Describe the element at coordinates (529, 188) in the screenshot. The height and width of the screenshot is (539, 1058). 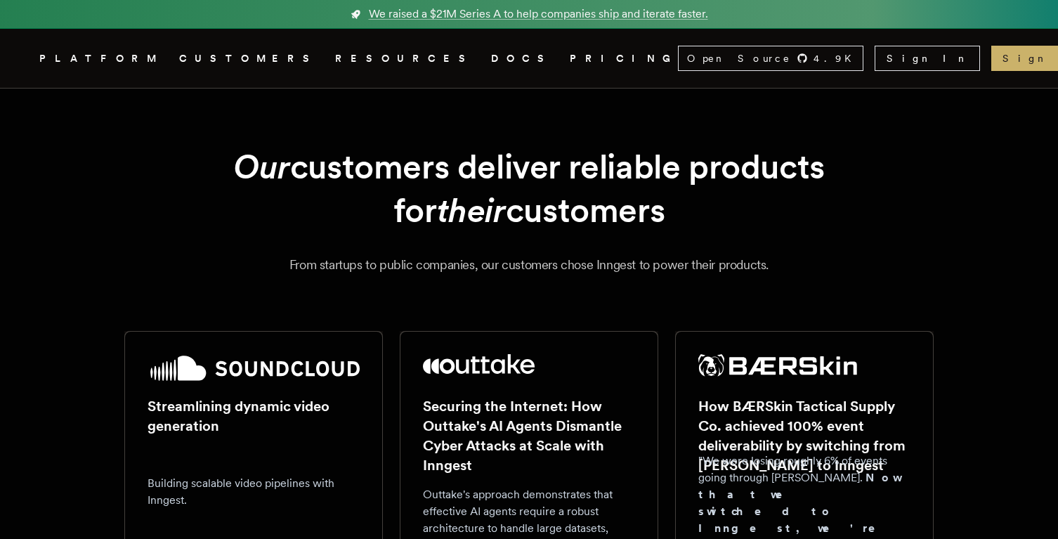
I see `h1: customers deliver reliable products for customers` at that location.